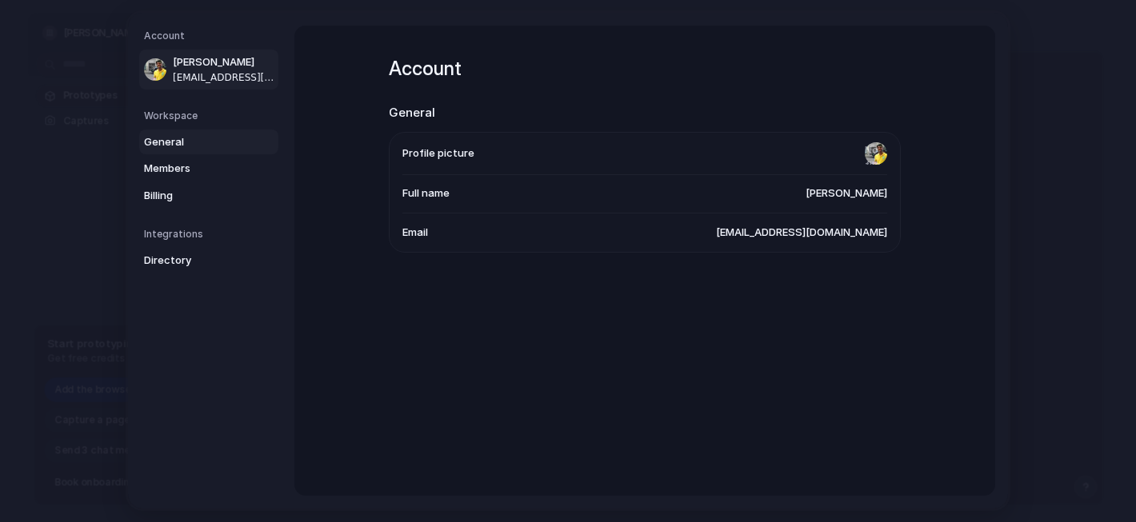 This screenshot has width=1136, height=522. I want to click on span: Full name, so click(425, 194).